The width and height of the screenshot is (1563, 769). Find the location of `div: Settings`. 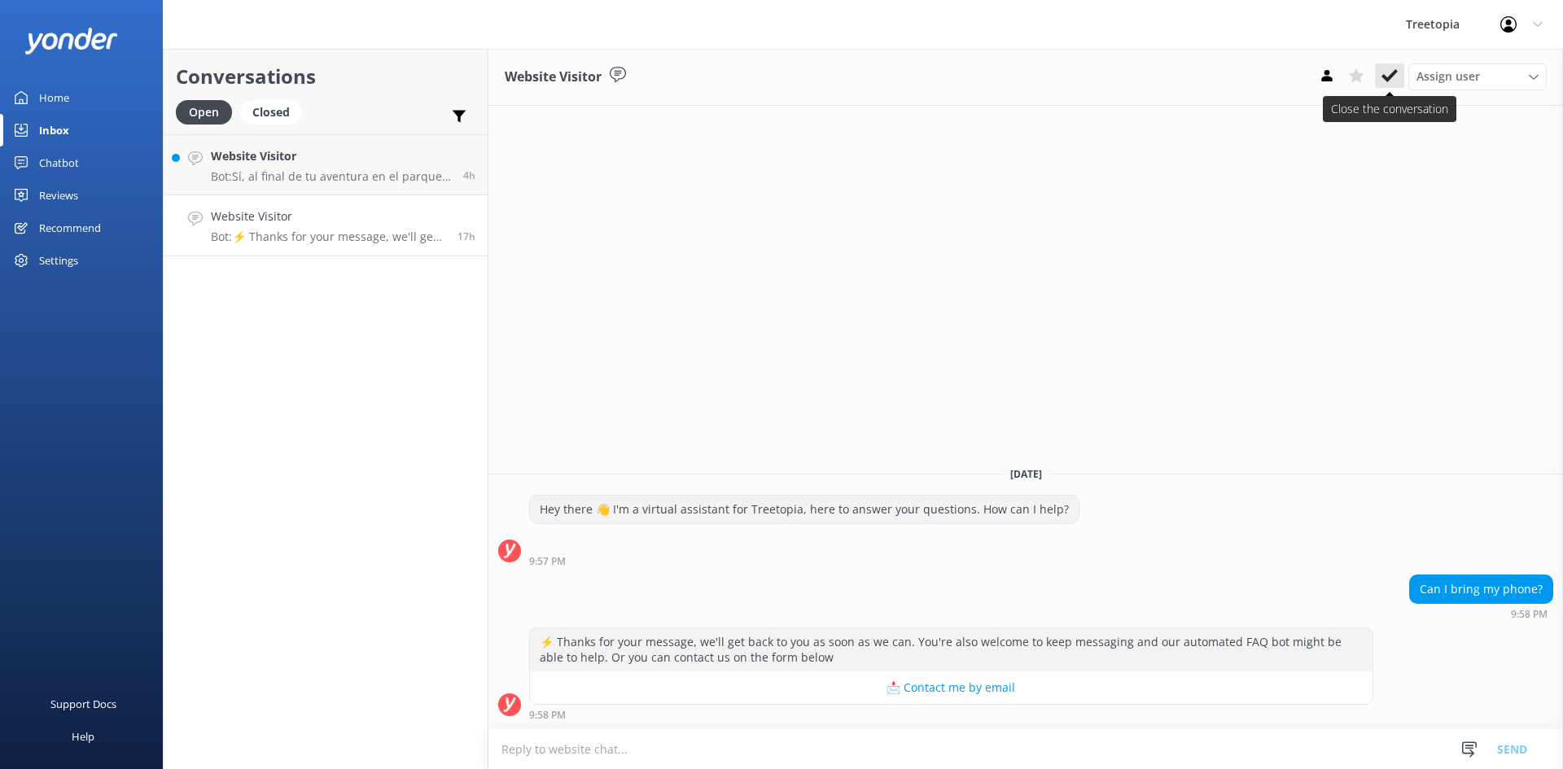

div: Settings is located at coordinates (59, 261).